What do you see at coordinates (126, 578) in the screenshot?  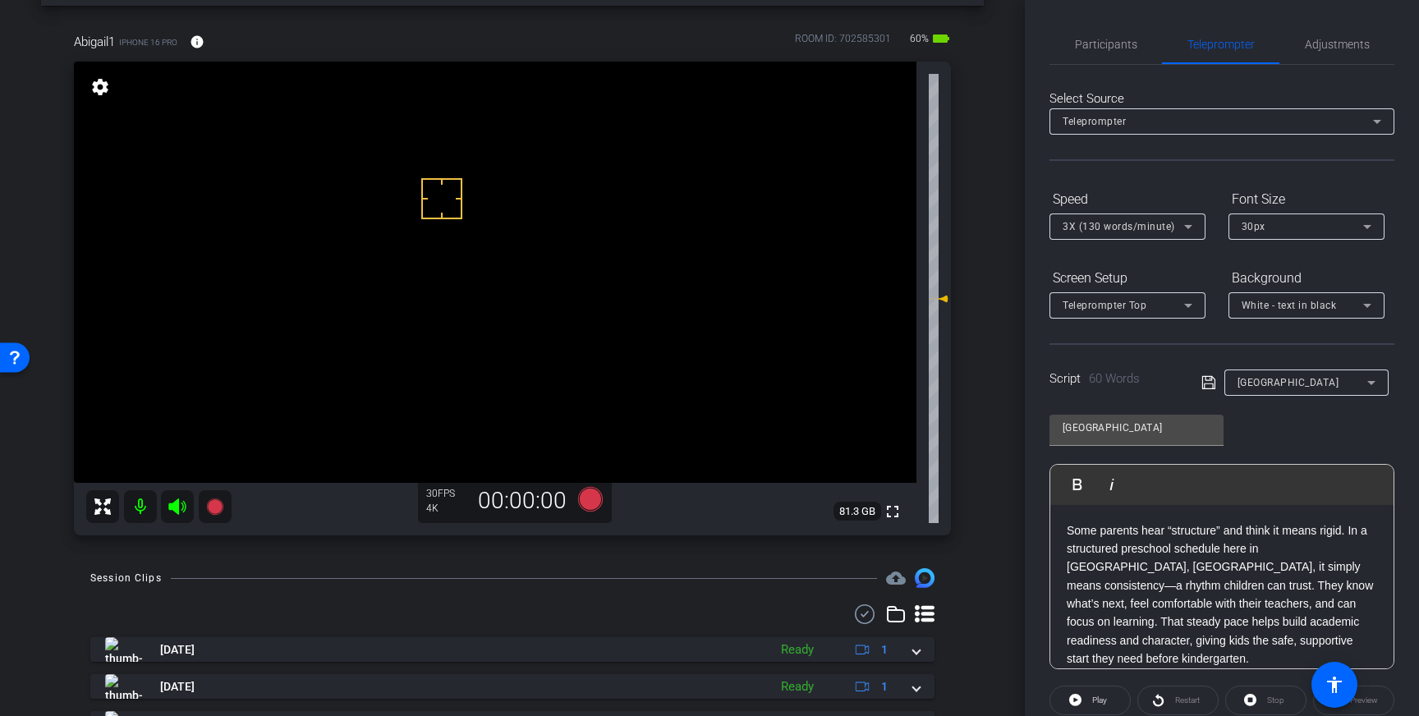 I see `div: Session Clips` at bounding box center [126, 578].